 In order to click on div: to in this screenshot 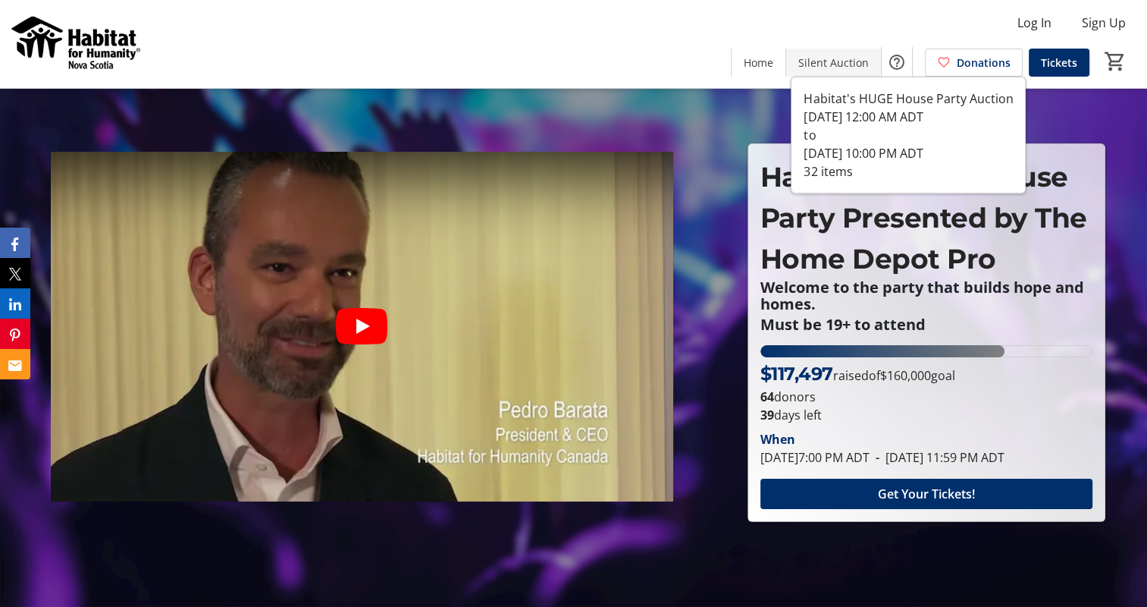, I will do `click(908, 135)`.